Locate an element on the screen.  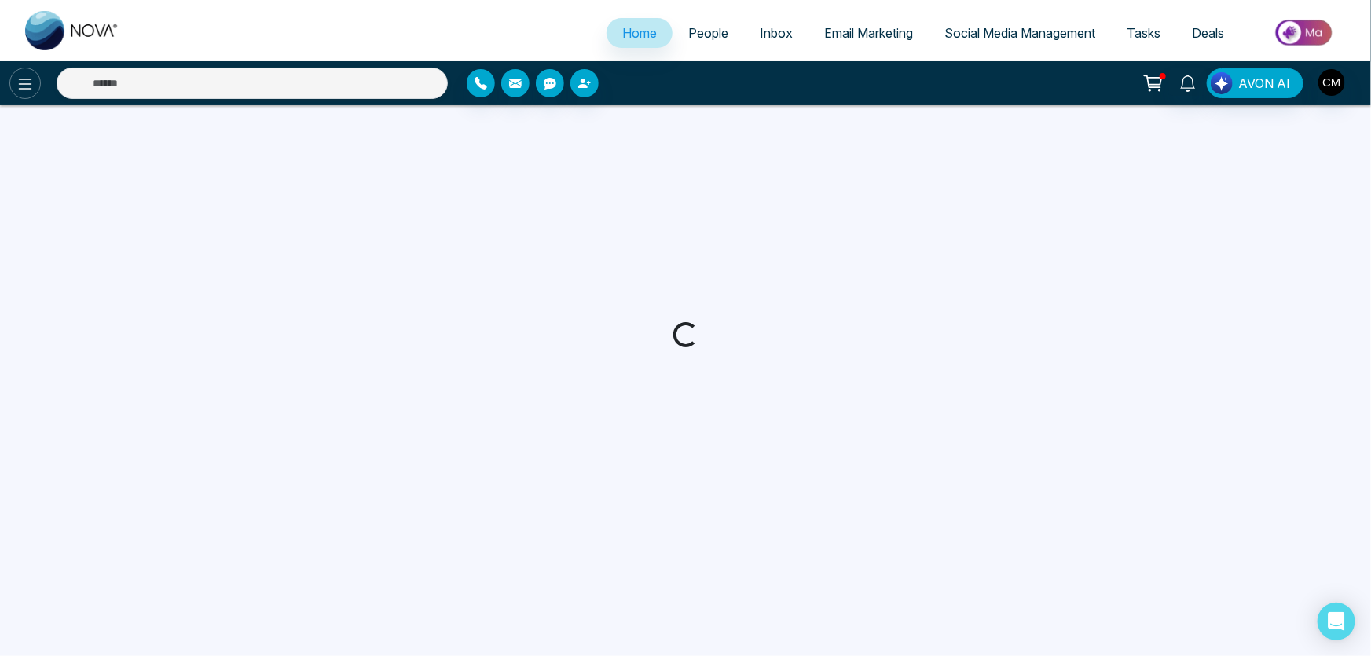
a: Social Media Management is located at coordinates (1019, 33).